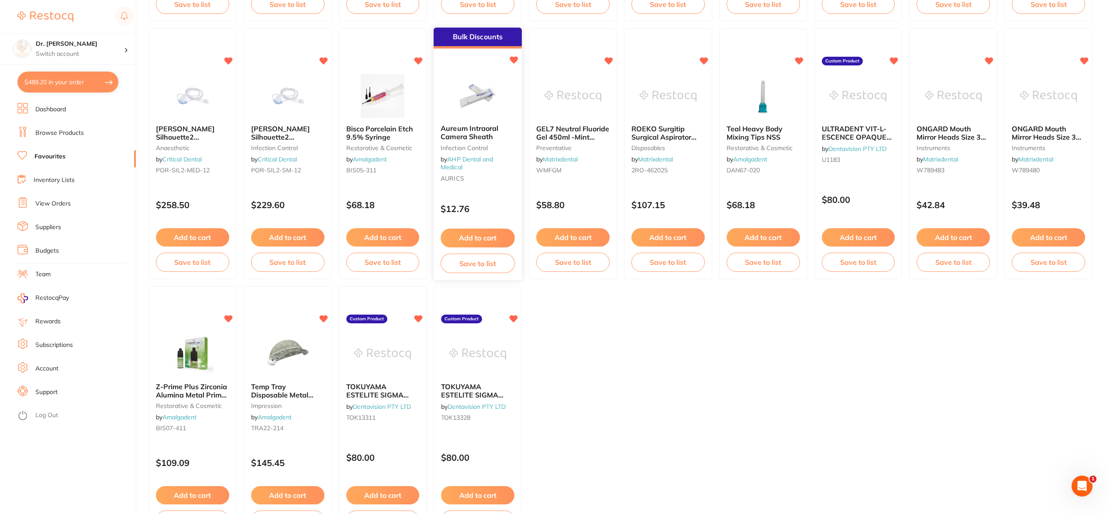 This screenshot has width=1110, height=514. What do you see at coordinates (45, 17) in the screenshot?
I see `a: Restocq Logo` at bounding box center [45, 17].